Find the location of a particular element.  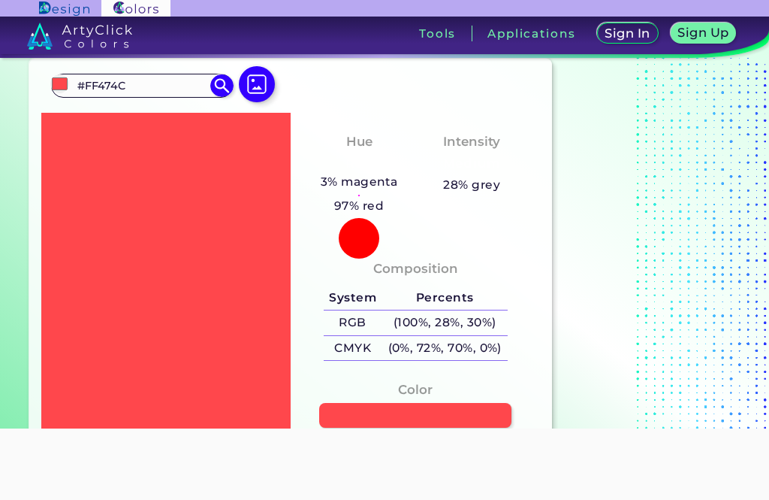

h5: CMYK is located at coordinates (353, 348).